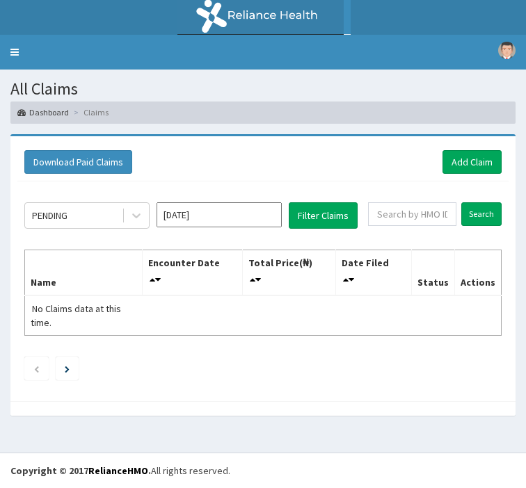 The height and width of the screenshot is (488, 526). Describe the element at coordinates (78, 162) in the screenshot. I see `button: Download Paid Claims` at that location.